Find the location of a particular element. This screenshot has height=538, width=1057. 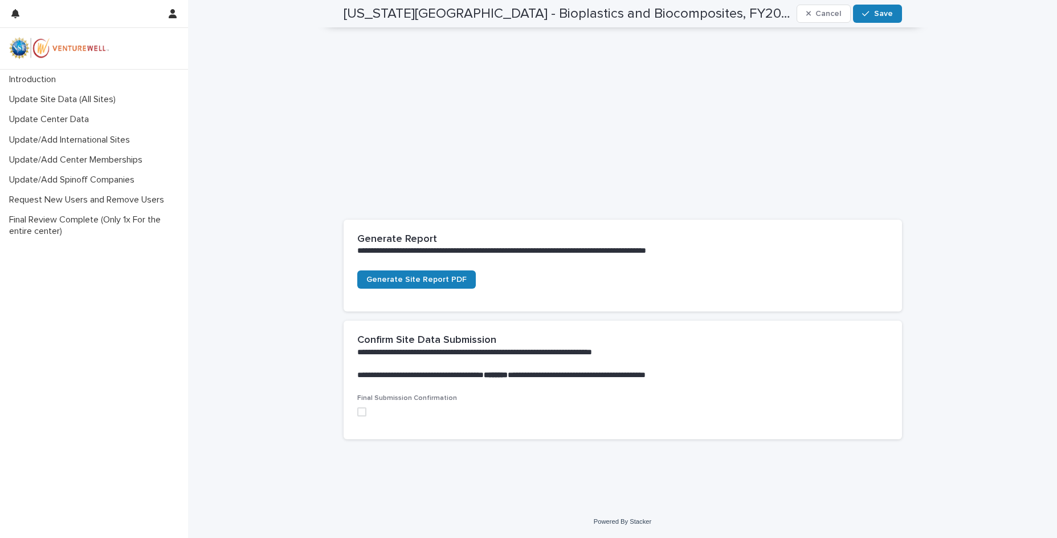

p: Update Center Data is located at coordinates (51, 119).